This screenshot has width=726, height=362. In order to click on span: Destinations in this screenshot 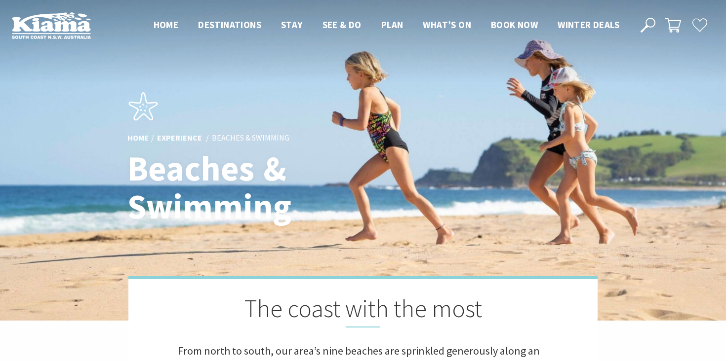, I will do `click(230, 25)`.